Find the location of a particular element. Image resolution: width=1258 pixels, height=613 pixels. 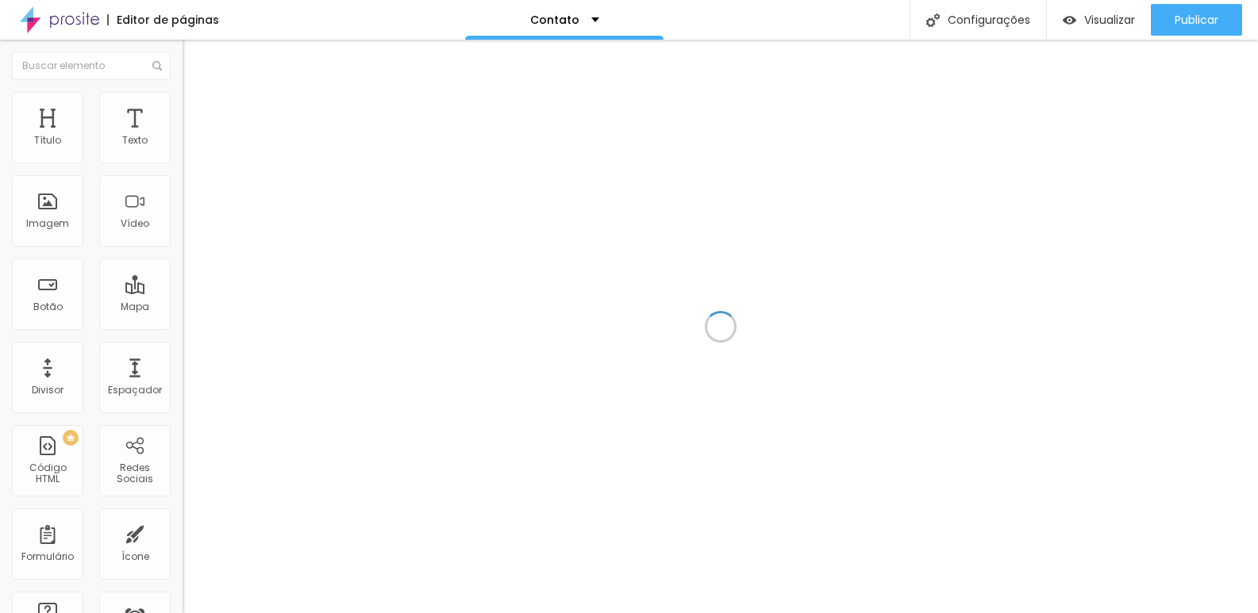

button: Publicar is located at coordinates (1196, 20).